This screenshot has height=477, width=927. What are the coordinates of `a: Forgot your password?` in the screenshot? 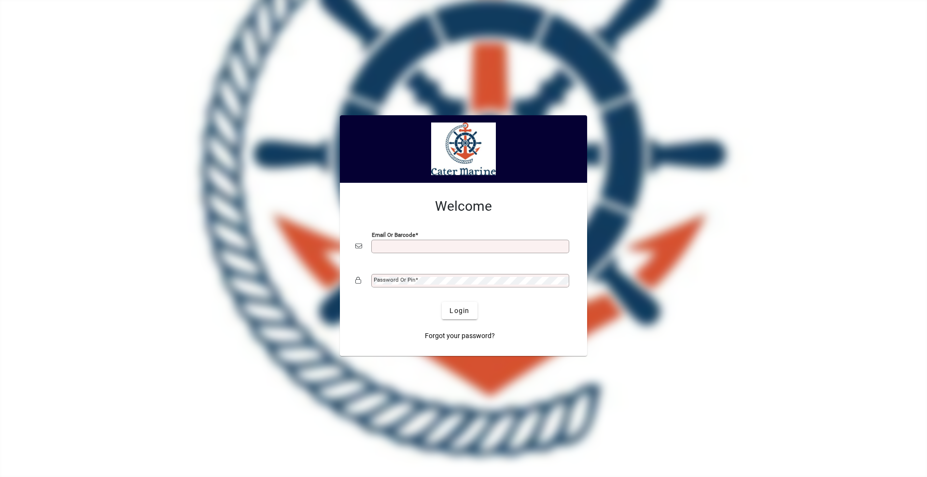 It's located at (459, 336).